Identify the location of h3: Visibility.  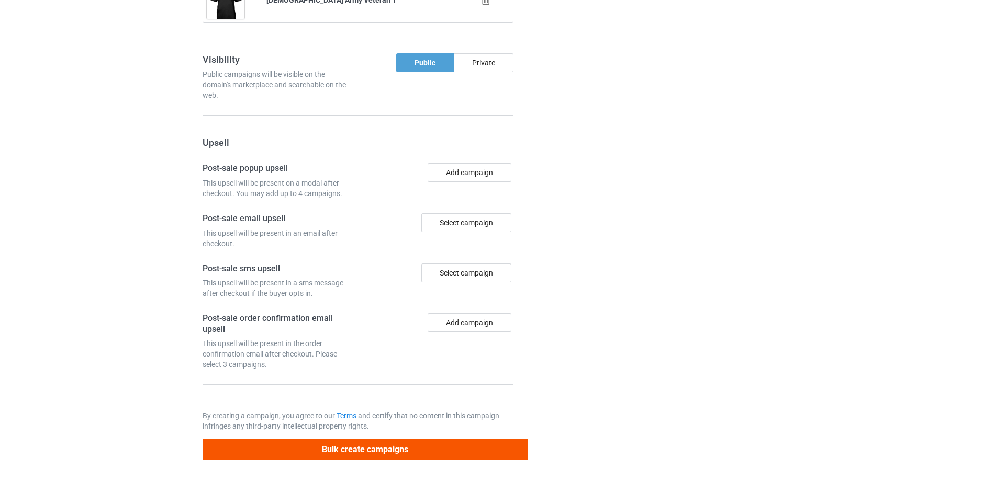
(278, 59).